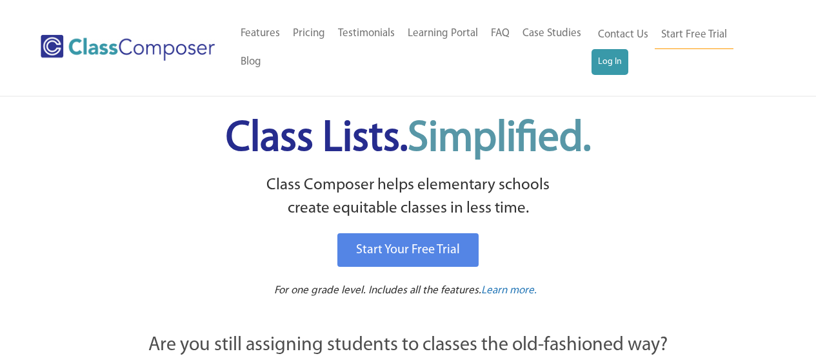  I want to click on p: Class Composer helps elementary schools create equitable classes in less time., so click(408, 197).